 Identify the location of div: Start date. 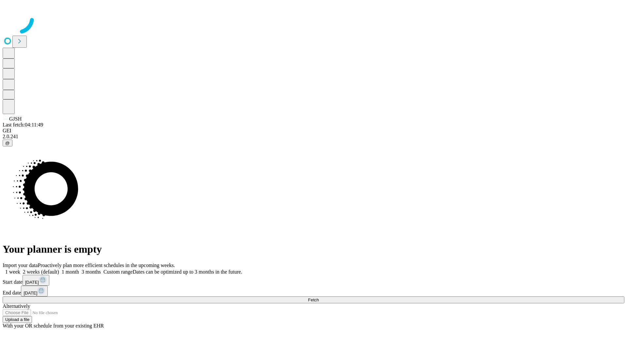
(314, 280).